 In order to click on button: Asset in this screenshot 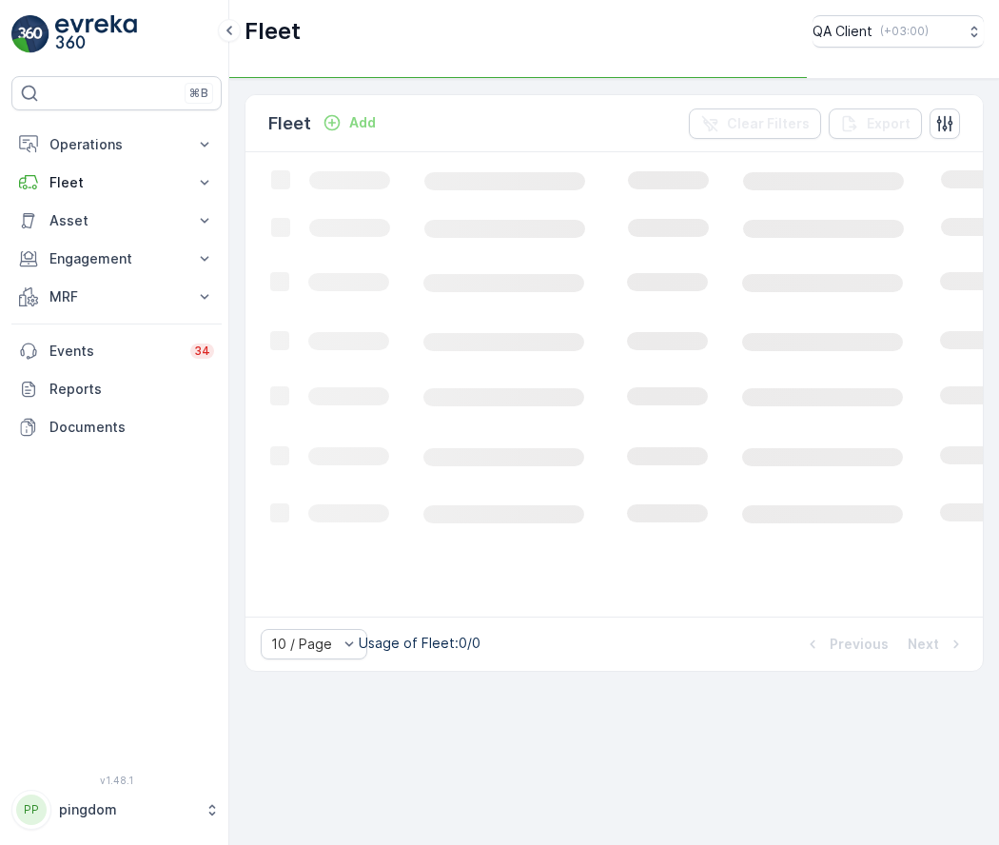, I will do `click(116, 221)`.